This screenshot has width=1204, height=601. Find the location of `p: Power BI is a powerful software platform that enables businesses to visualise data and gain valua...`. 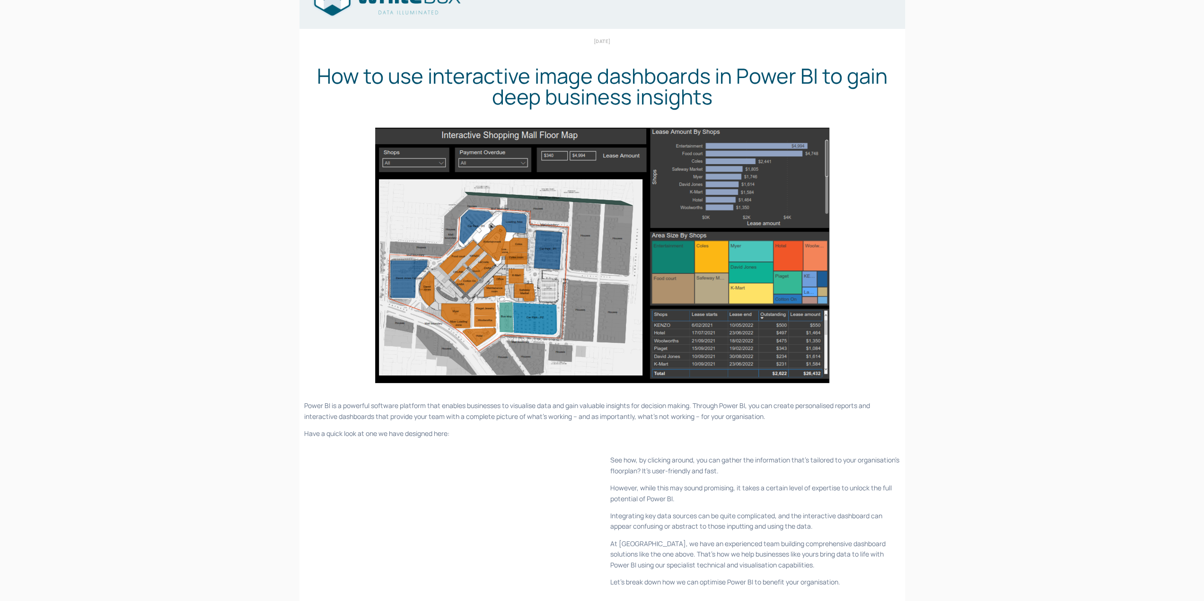

p: Power BI is a powerful software platform that enables businesses to visualise data and gain valua... is located at coordinates (602, 411).